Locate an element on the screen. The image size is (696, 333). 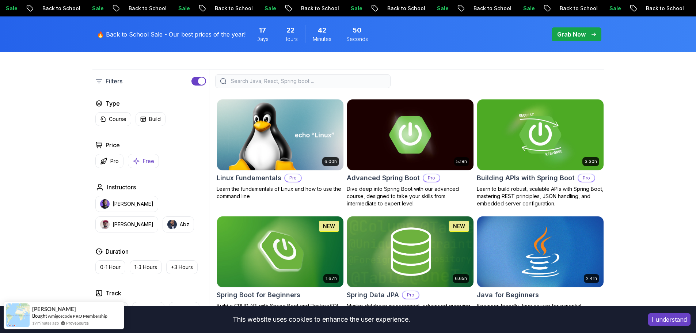
button: Accept cookies is located at coordinates (669, 319).